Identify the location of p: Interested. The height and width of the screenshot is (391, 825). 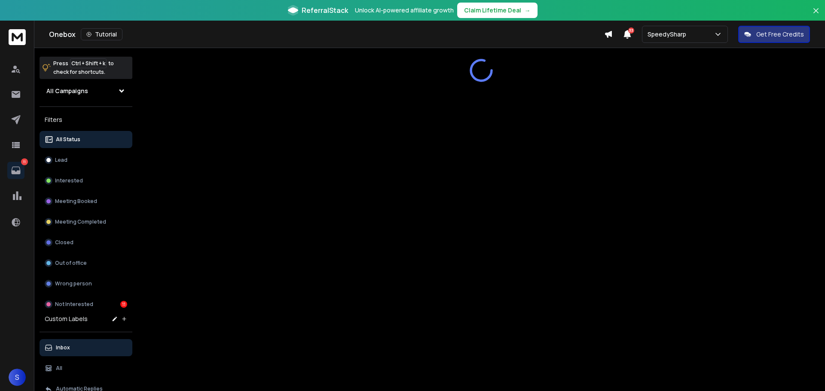
(69, 181).